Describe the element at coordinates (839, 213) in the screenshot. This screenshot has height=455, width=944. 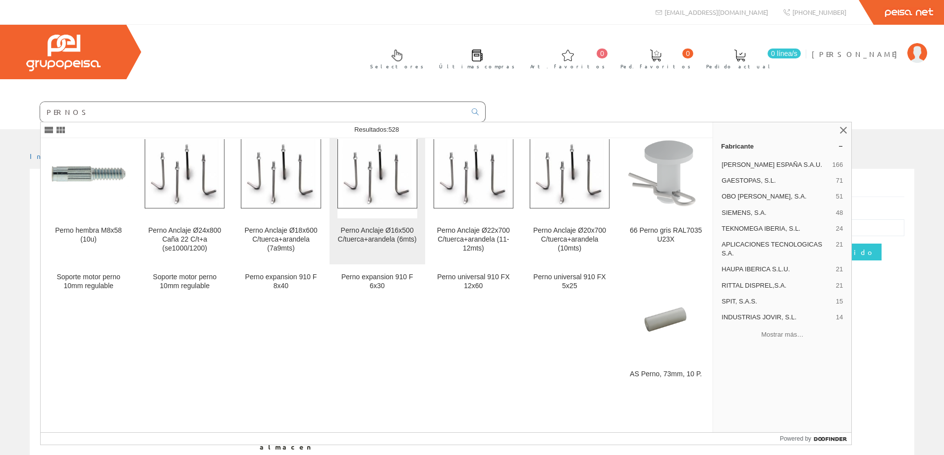
I see `span: 48` at that location.